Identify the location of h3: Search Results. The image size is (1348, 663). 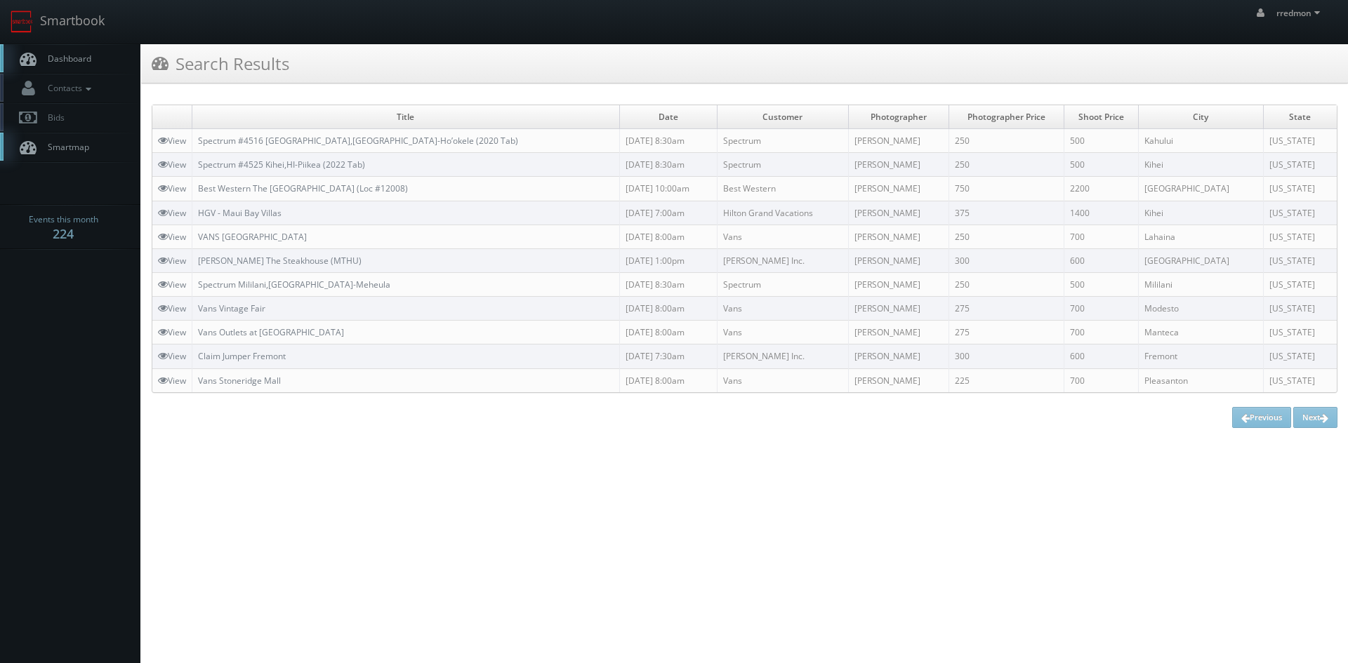
(220, 63).